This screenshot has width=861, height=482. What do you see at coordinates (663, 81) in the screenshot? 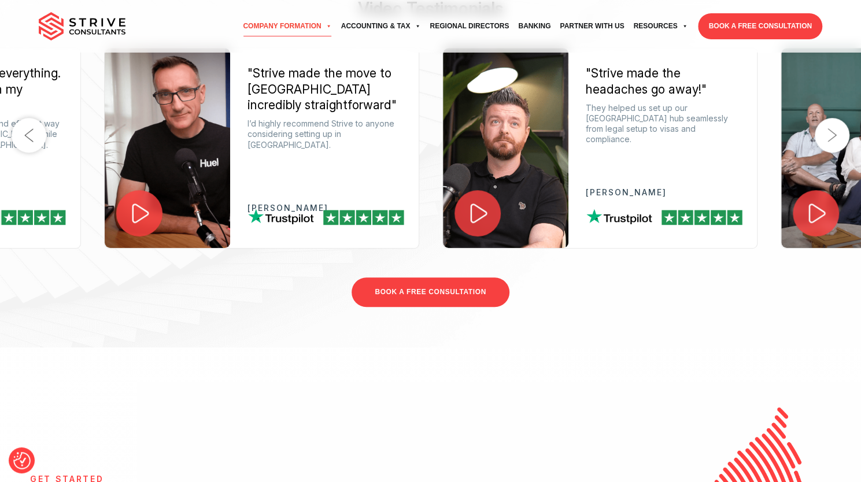
I see `div: "Strive made the headaches go away!"` at bounding box center [663, 81].